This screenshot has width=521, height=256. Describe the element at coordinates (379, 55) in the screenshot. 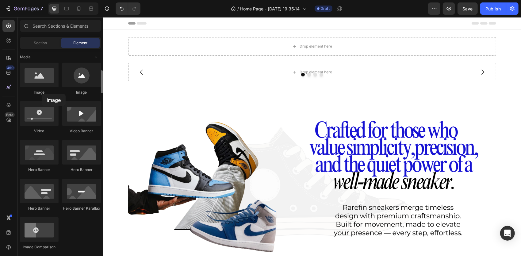

I see `button: Carousel Next Arrow` at that location.